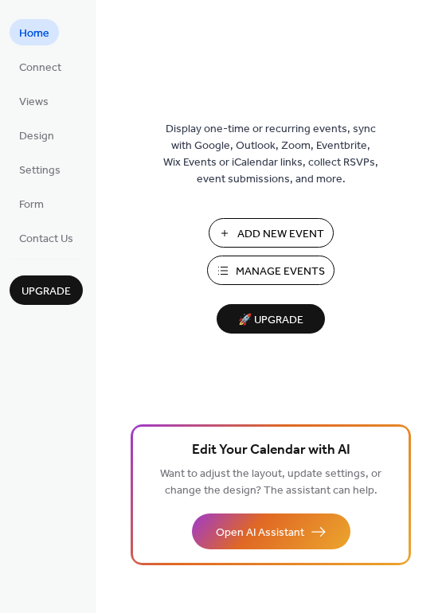 Image resolution: width=446 pixels, height=613 pixels. What do you see at coordinates (271, 232) in the screenshot?
I see `button: Add New Event` at bounding box center [271, 232].